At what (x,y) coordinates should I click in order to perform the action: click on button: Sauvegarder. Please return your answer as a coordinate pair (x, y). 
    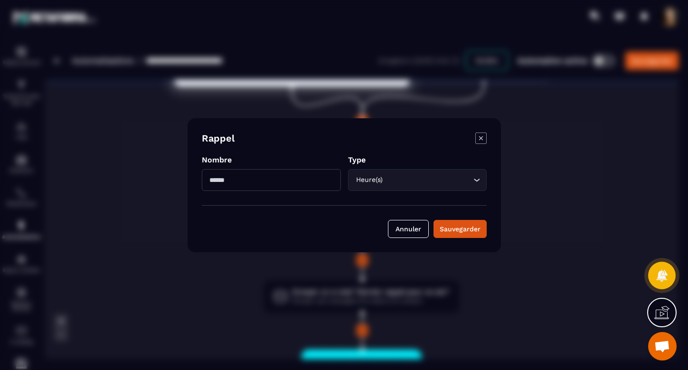
    Looking at the image, I should click on (460, 229).